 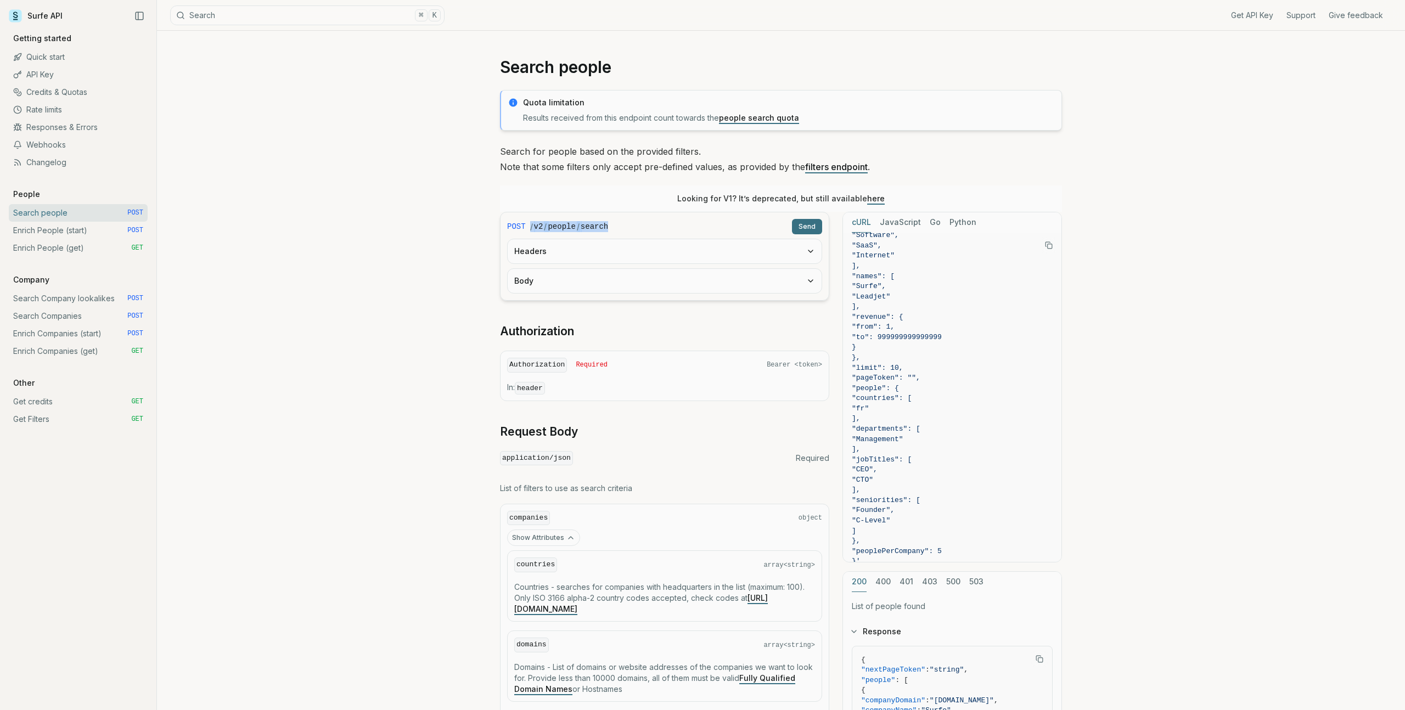 What do you see at coordinates (78, 351) in the screenshot?
I see `a: Enrich Companies (get) GET` at bounding box center [78, 351].